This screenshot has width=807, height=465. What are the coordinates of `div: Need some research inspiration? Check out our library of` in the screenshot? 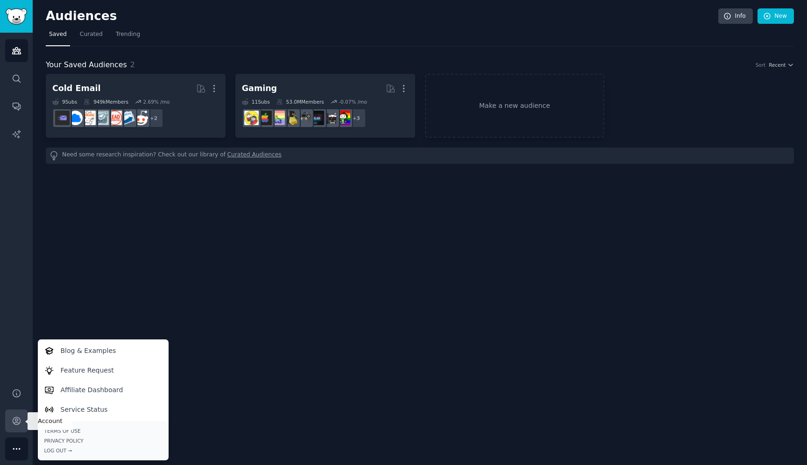 It's located at (420, 155).